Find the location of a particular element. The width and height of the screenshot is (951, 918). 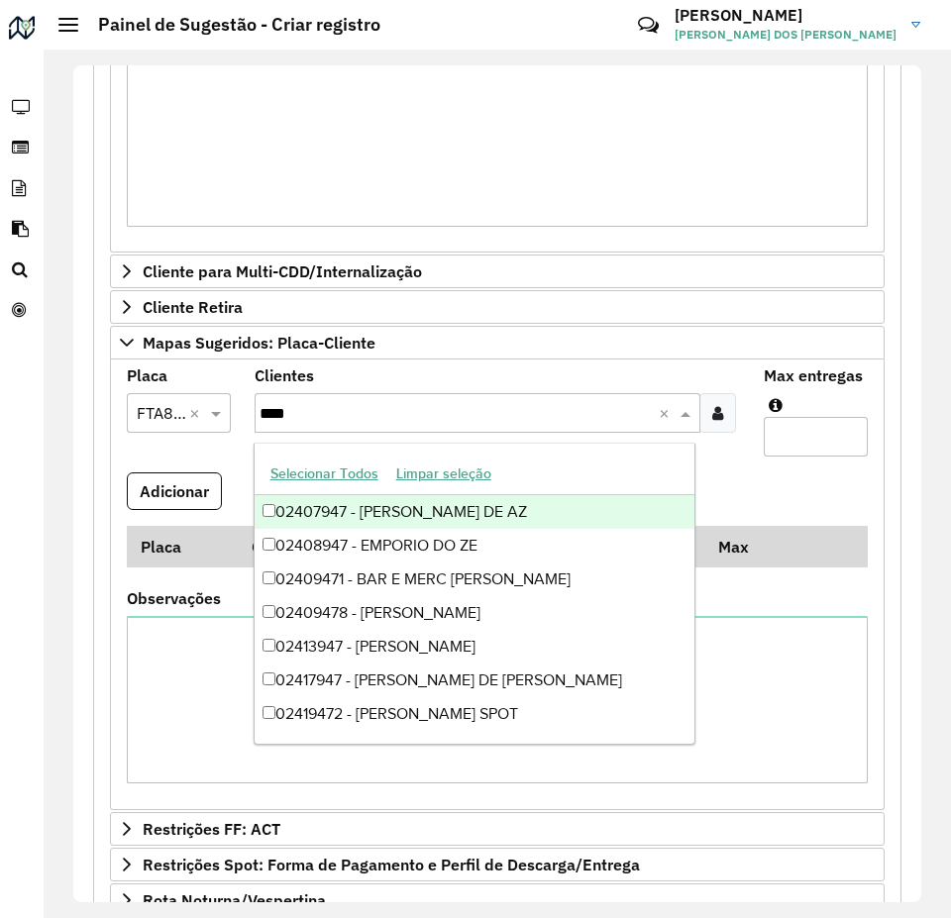

th: Placa is located at coordinates (182, 547).